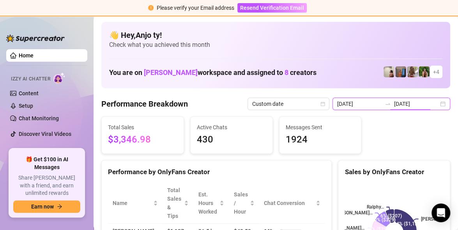  What do you see at coordinates (47, 206) in the screenshot?
I see `button: Earn nowarrow-right` at bounding box center [47, 206].